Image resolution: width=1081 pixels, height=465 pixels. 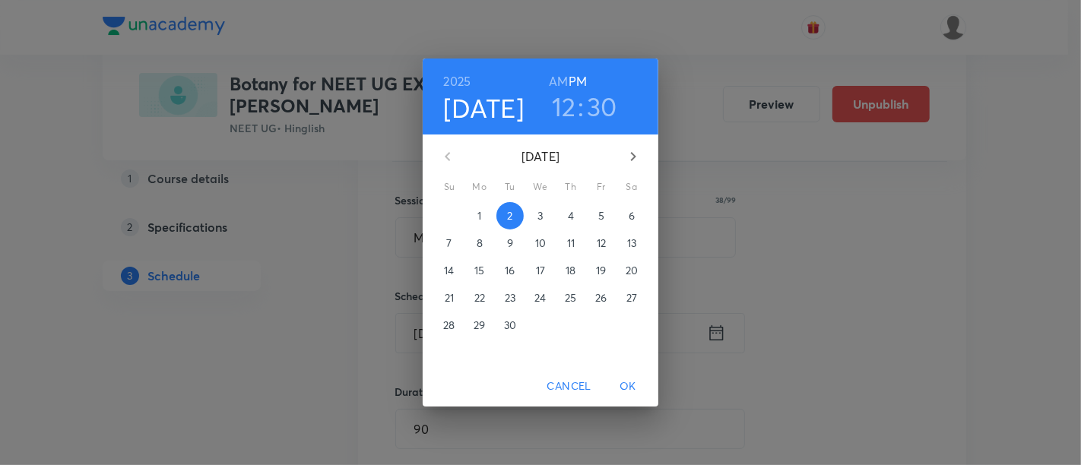 I want to click on button: 11, so click(x=571, y=243).